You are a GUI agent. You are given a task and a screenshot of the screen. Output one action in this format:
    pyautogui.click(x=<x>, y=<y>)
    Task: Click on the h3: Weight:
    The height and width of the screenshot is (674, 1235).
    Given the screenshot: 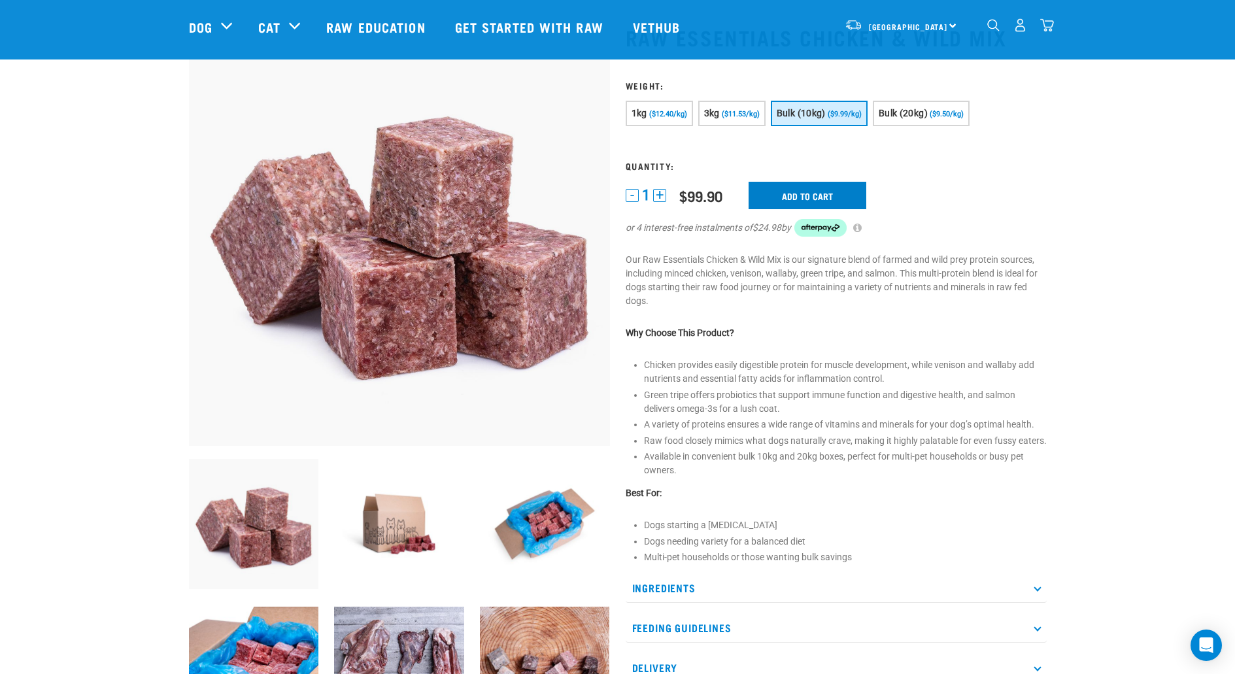 What is the action you would take?
    pyautogui.click(x=836, y=85)
    